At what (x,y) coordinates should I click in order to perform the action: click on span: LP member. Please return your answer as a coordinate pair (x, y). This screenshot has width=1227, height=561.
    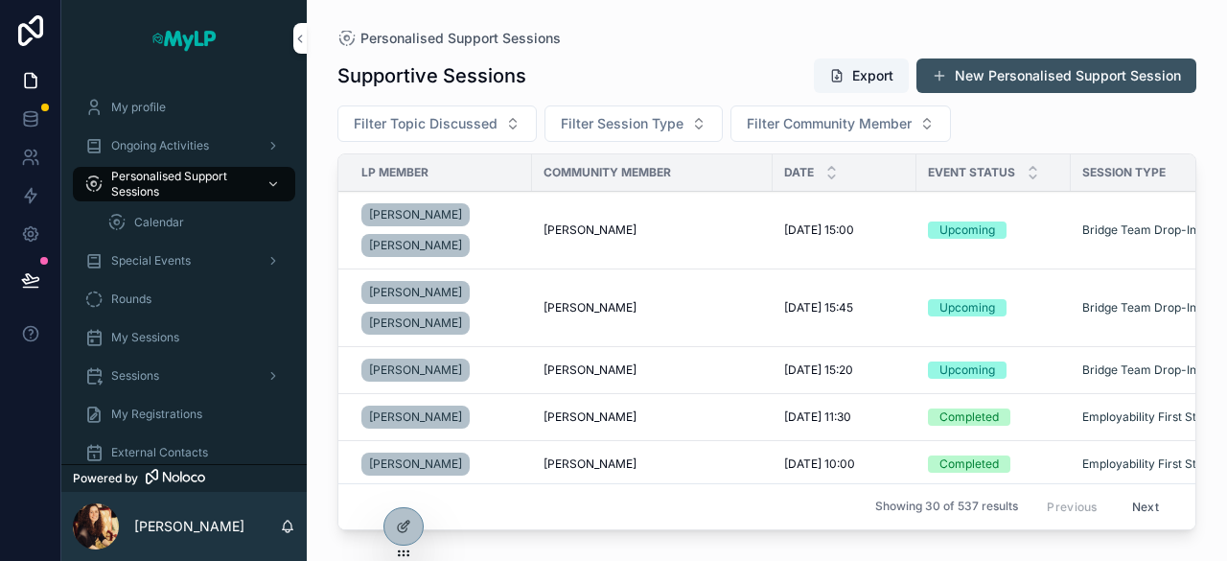
    Looking at the image, I should click on (395, 172).